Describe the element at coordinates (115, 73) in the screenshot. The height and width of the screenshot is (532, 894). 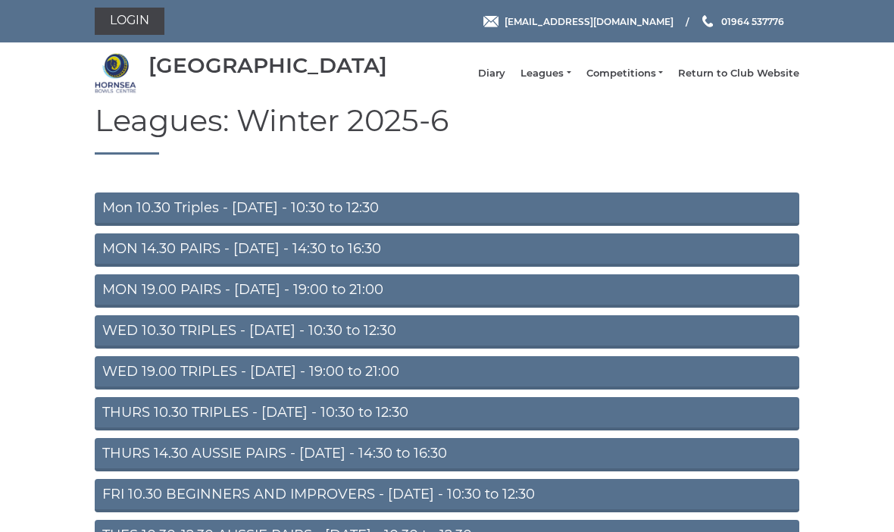
I see `img: Hornsea Bowls Centre` at that location.